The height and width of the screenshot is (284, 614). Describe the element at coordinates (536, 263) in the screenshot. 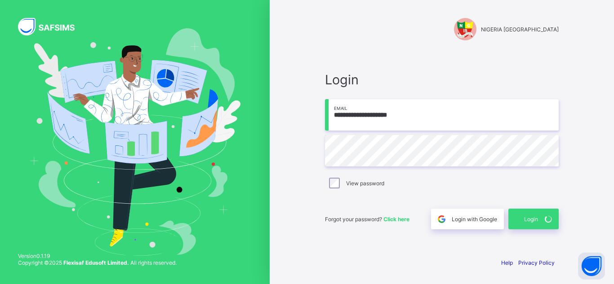

I see `a: Privacy Policy` at that location.